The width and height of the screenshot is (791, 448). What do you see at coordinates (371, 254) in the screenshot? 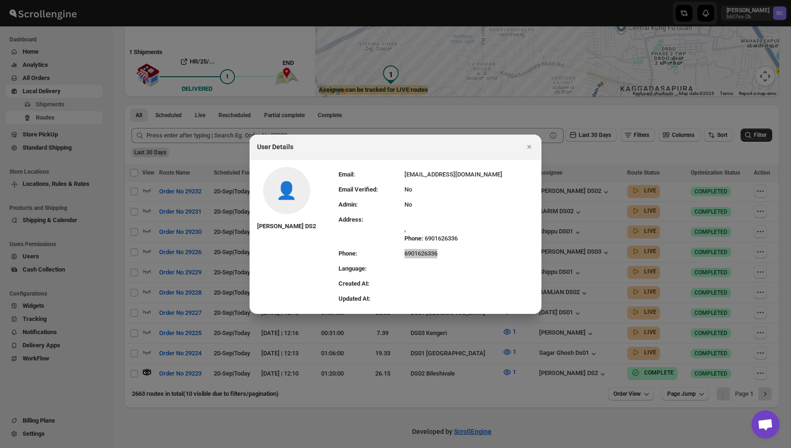
I see `td: Phone:` at bounding box center [371, 254].